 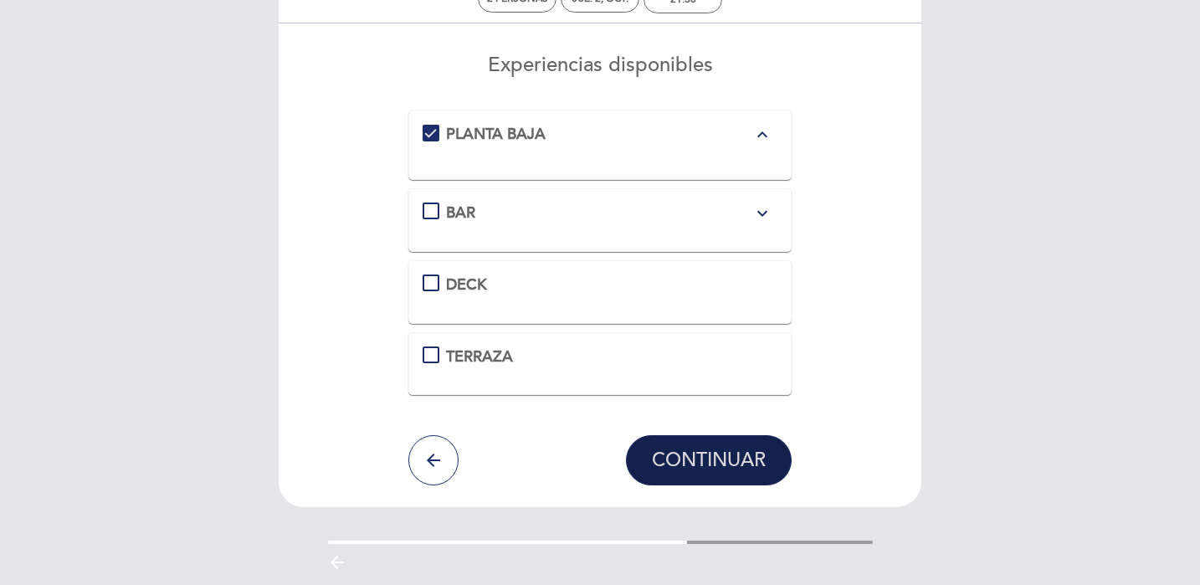 What do you see at coordinates (460, 213) in the screenshot?
I see `span: BAR` at bounding box center [460, 213].